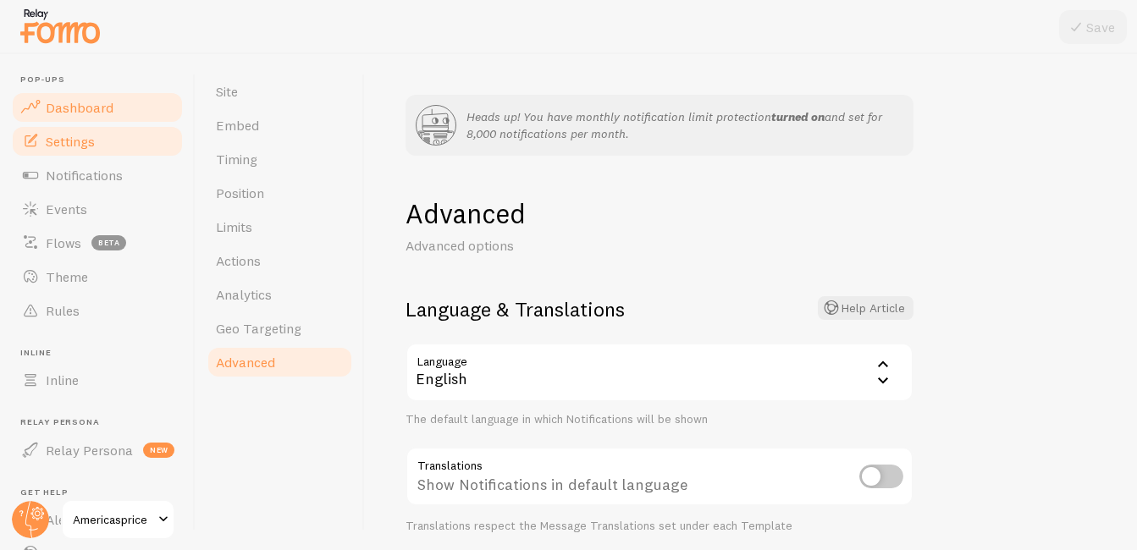 The image size is (1137, 550). I want to click on a: Analytics, so click(279, 295).